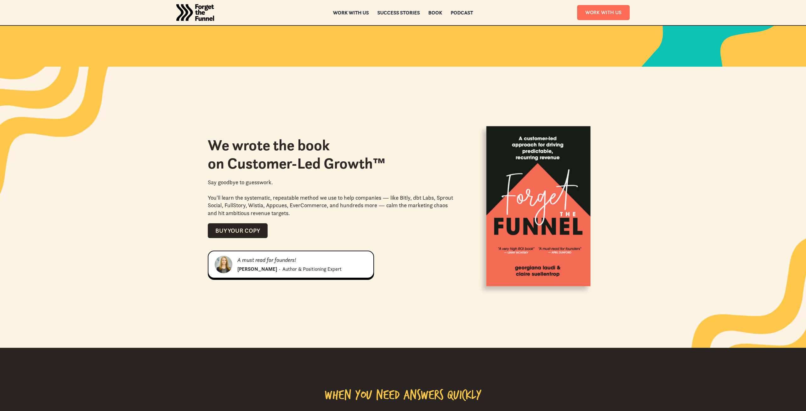  Describe the element at coordinates (238, 231) in the screenshot. I see `div: Buy your copy` at that location.